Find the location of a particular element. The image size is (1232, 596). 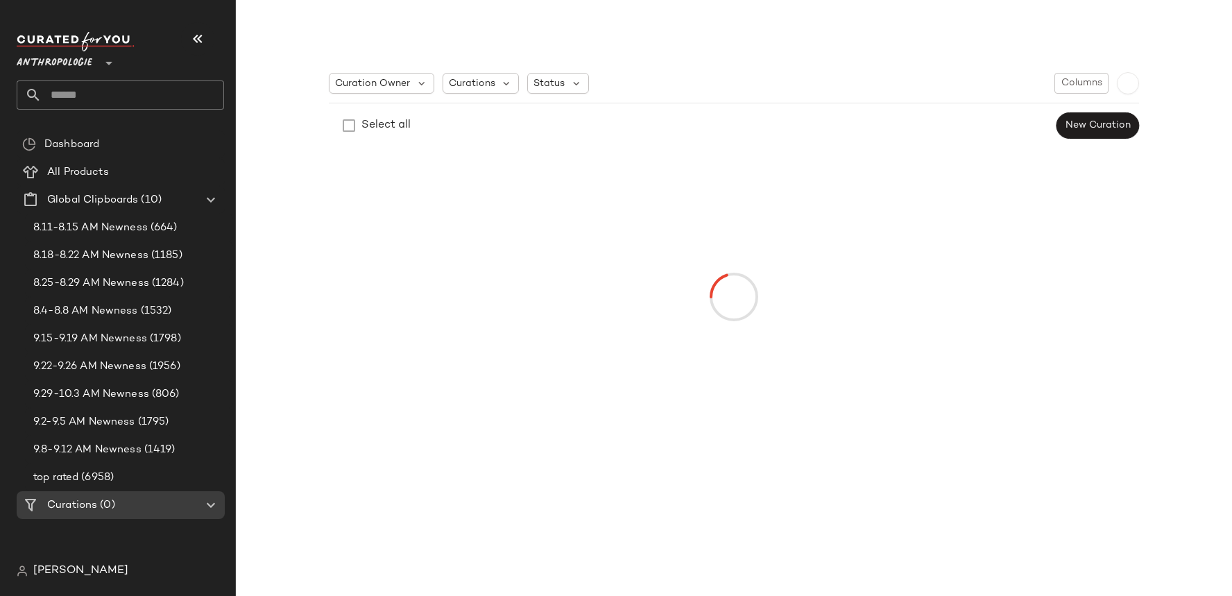

span: (1185) is located at coordinates (165, 255).